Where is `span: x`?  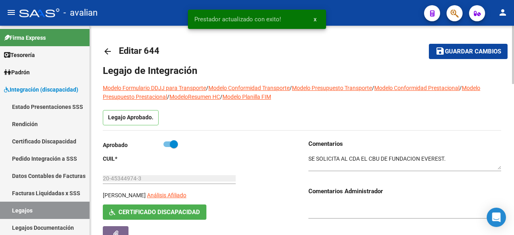 span: x is located at coordinates (315, 19).